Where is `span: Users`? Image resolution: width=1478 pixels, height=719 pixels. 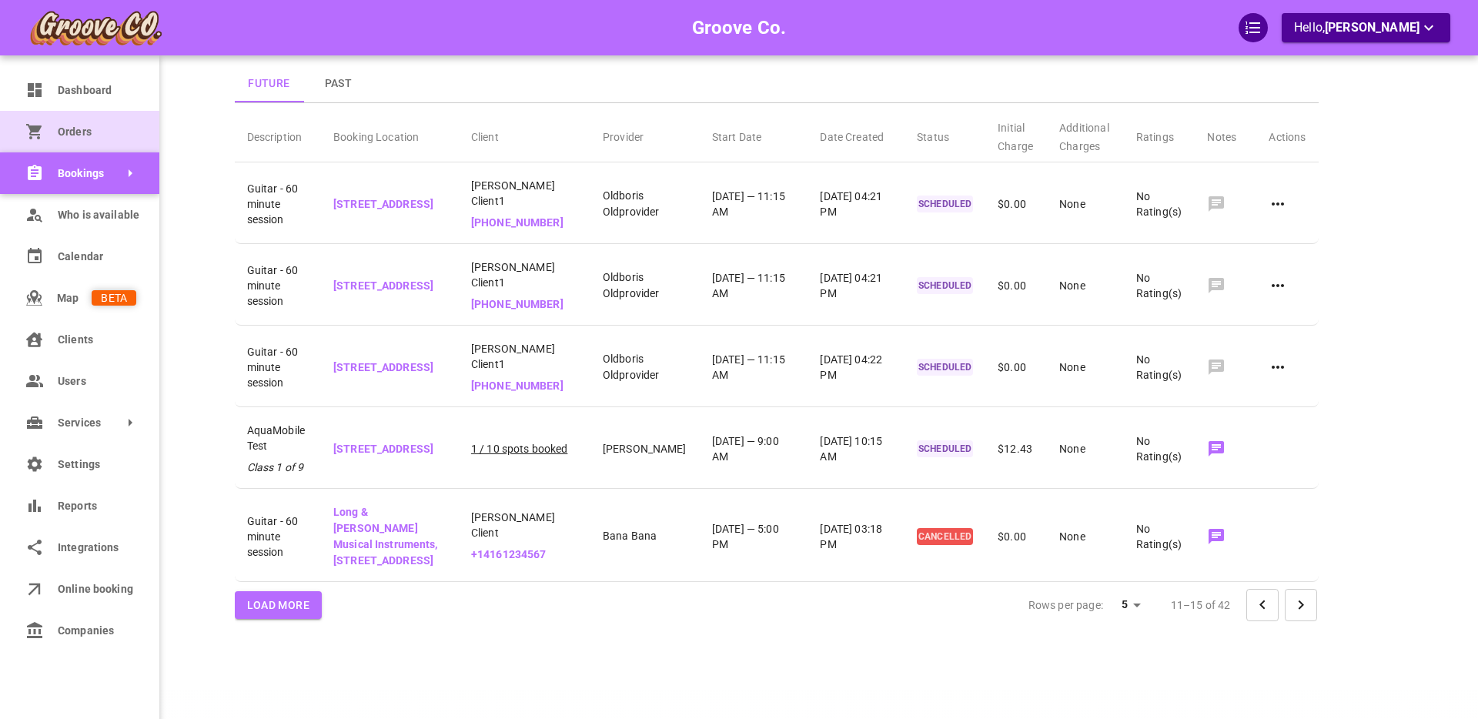
span: Users is located at coordinates (97, 381).